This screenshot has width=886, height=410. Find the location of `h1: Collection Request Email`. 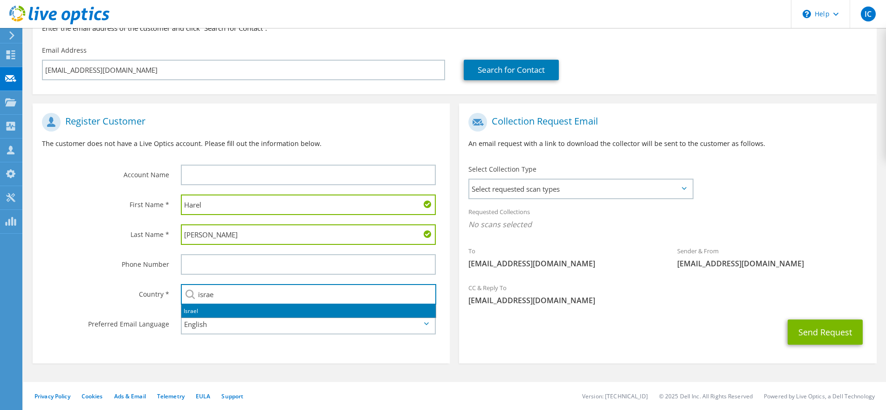

h1: Collection Request Email is located at coordinates (665, 122).